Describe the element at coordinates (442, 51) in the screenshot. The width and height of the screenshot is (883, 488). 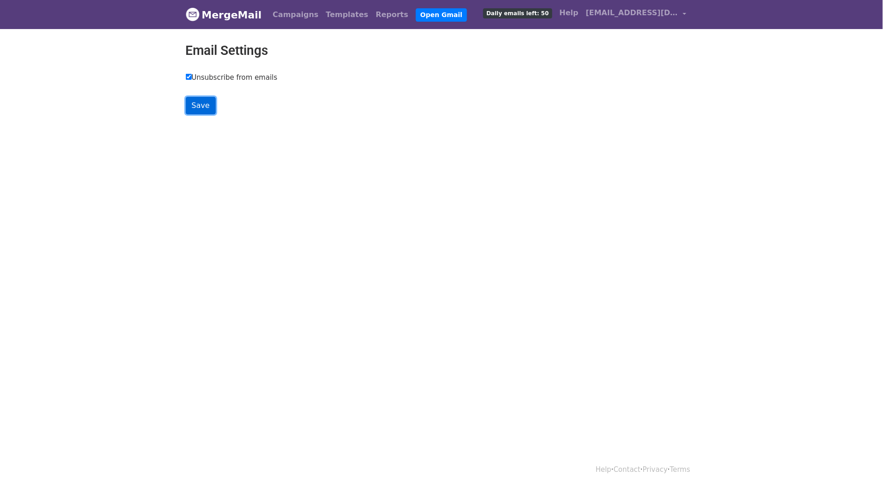
I see `h2: Email Settings` at that location.